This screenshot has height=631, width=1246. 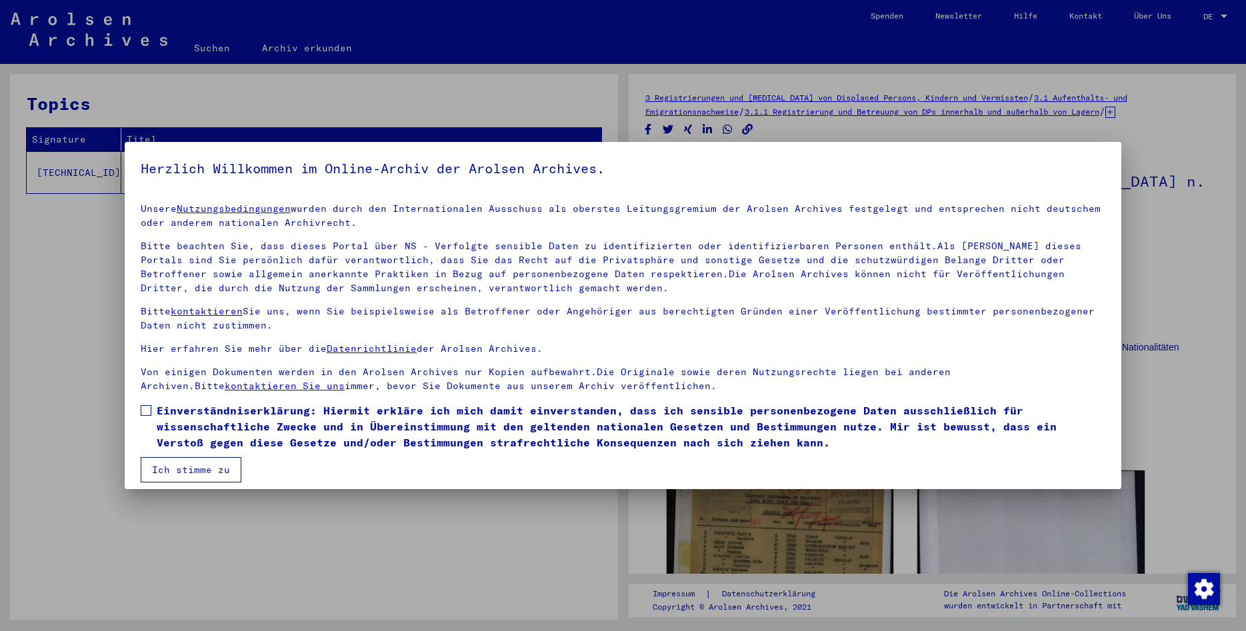 I want to click on p: Von einigen Dokumenten werden in den Arolsen Archives nur Kopien aufbewahrt.Die Originale sowie d..., so click(x=623, y=379).